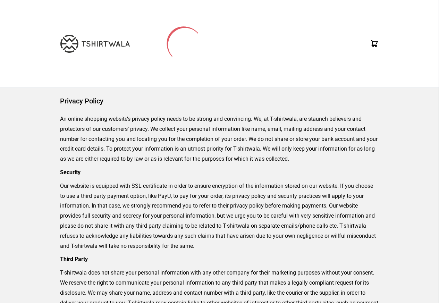 The height and width of the screenshot is (303, 439). What do you see at coordinates (74, 259) in the screenshot?
I see `strong: Third Party` at bounding box center [74, 259].